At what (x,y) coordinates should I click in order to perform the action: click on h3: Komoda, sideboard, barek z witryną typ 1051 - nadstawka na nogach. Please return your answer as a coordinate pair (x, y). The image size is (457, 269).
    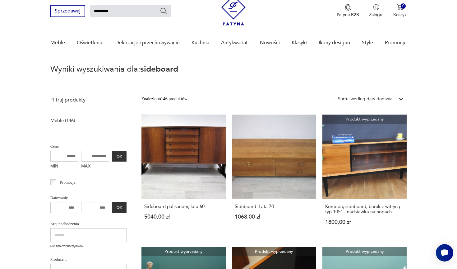
    Looking at the image, I should click on (365, 209).